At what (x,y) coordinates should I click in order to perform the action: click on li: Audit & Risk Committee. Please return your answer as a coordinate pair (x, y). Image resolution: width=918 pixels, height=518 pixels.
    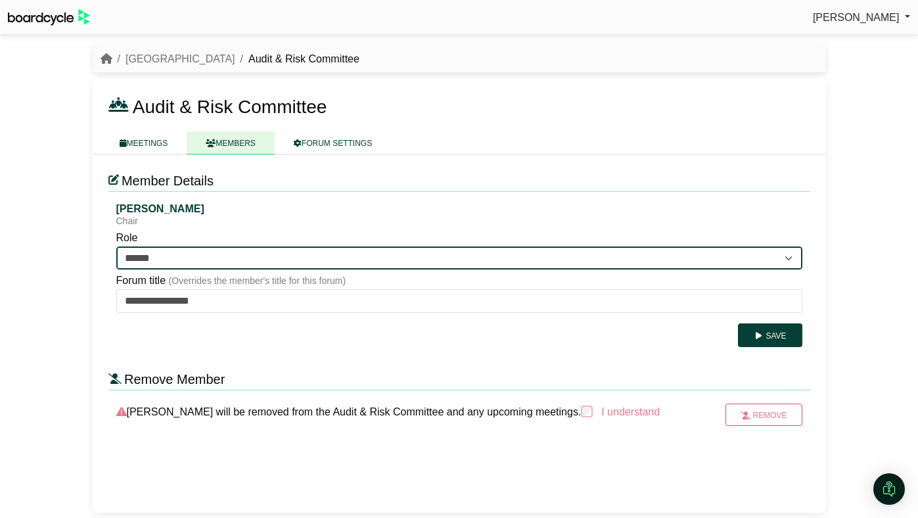
    Looking at the image, I should click on (297, 59).